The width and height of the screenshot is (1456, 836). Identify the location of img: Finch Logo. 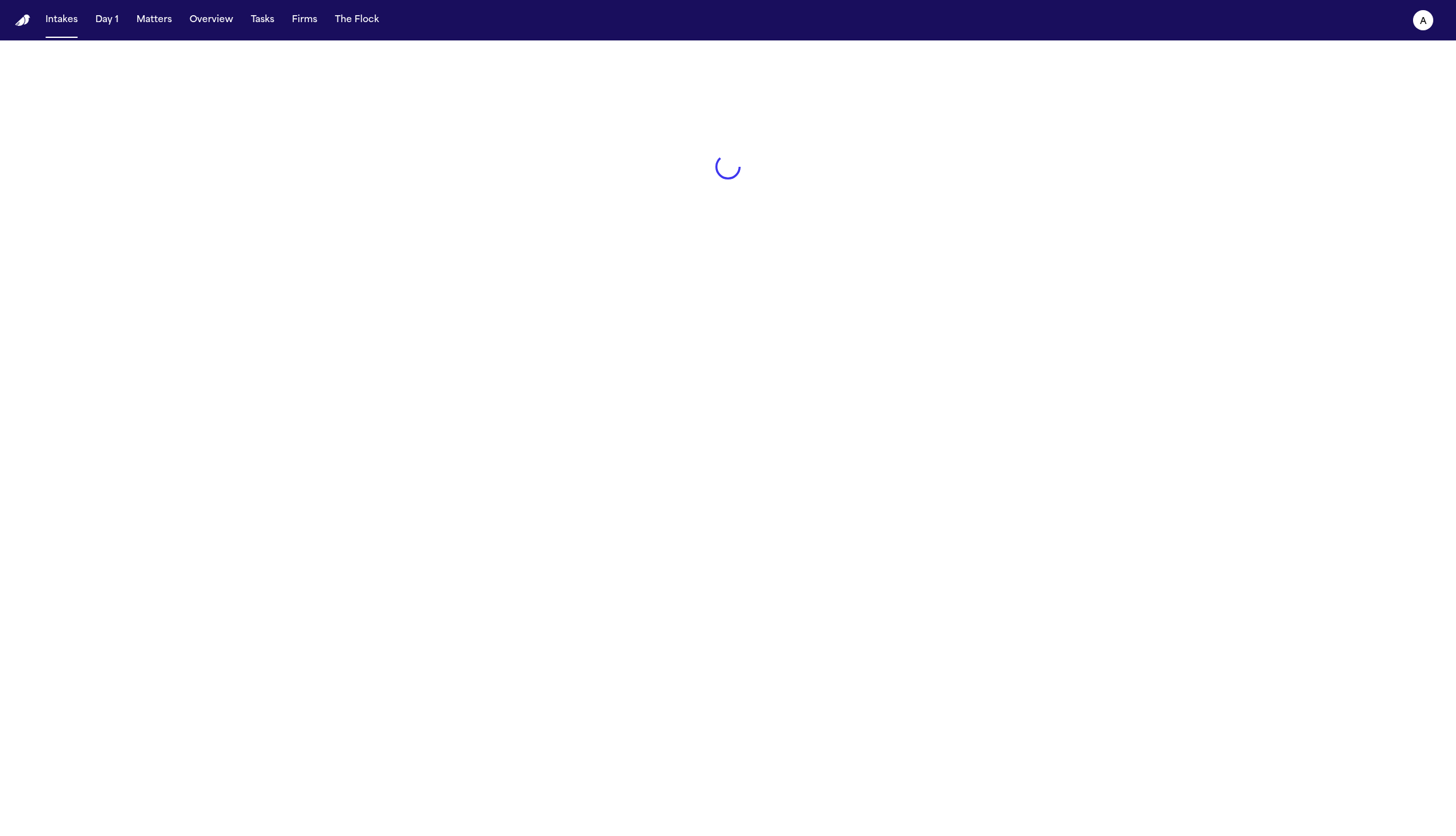
(22, 20).